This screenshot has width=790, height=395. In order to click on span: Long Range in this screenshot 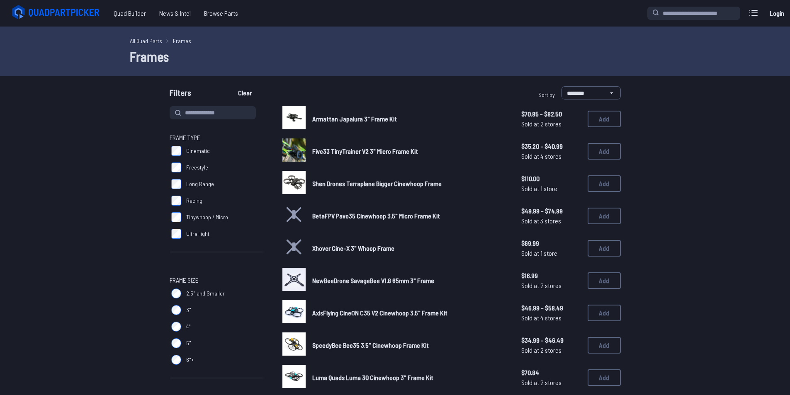, I will do `click(200, 184)`.